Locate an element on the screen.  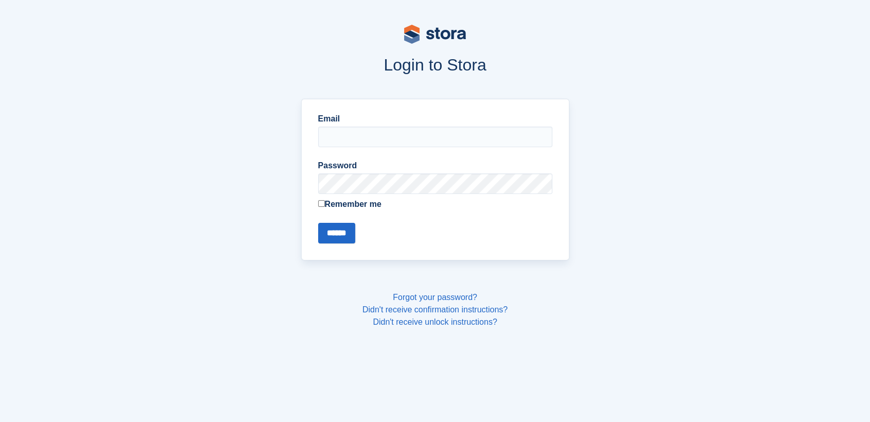
img: stora-logo-53a41332b3708ae10de48c4981b4e9114cc0af31d8433b30ea865607fb682f29.svg is located at coordinates (435, 34).